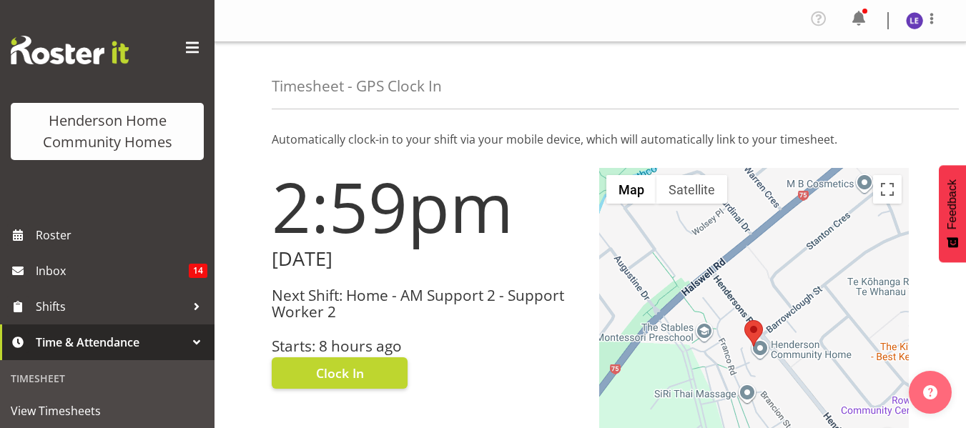  I want to click on button: Clock In, so click(340, 373).